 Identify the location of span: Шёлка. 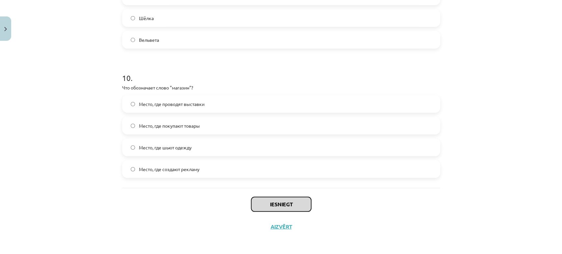
(146, 18).